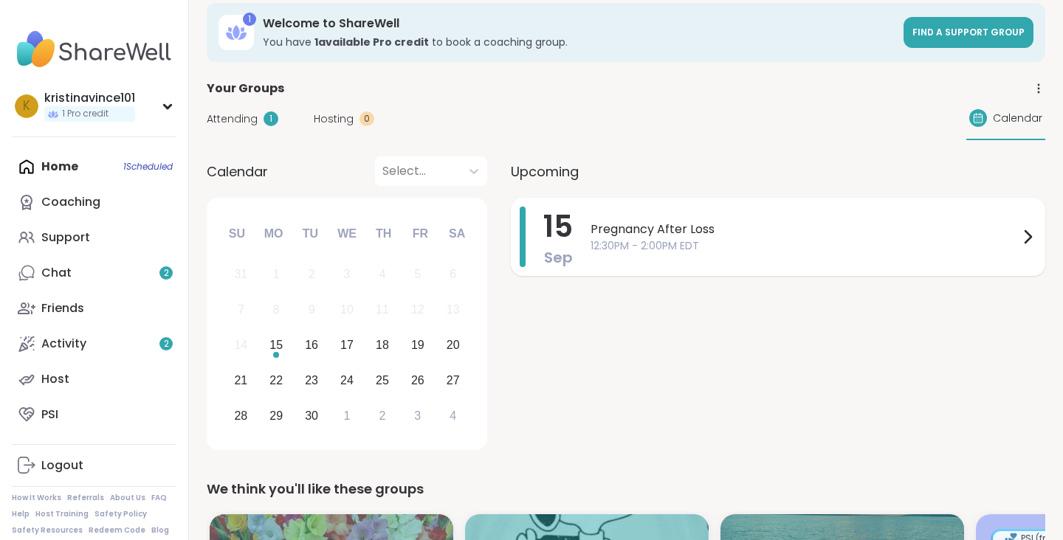 The width and height of the screenshot is (1063, 540). Describe the element at coordinates (276, 310) in the screenshot. I see `div: Not available Monday, September 8th, 2025` at that location.